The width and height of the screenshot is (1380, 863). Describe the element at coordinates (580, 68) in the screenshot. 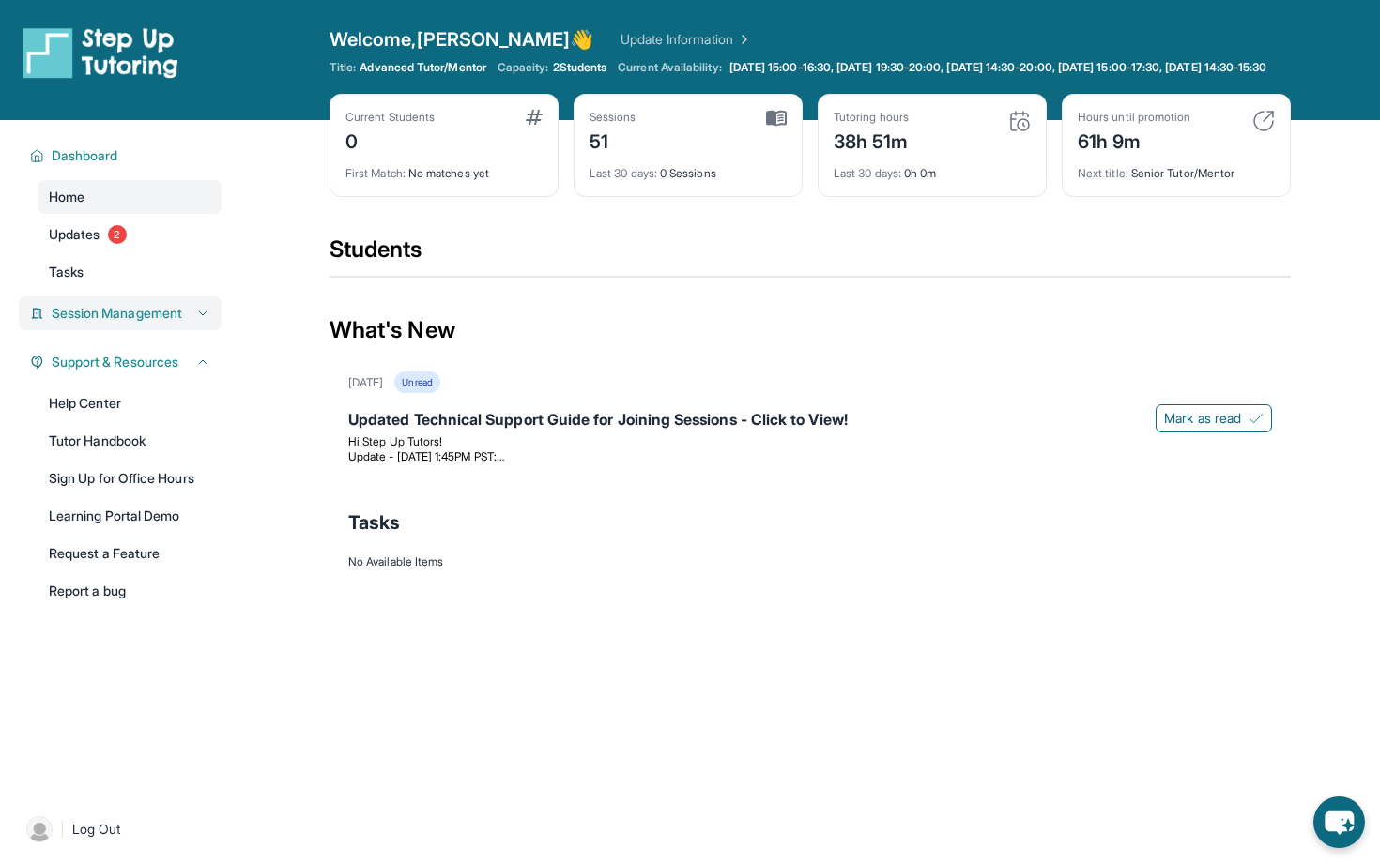

I see `span: 2 Students` at that location.